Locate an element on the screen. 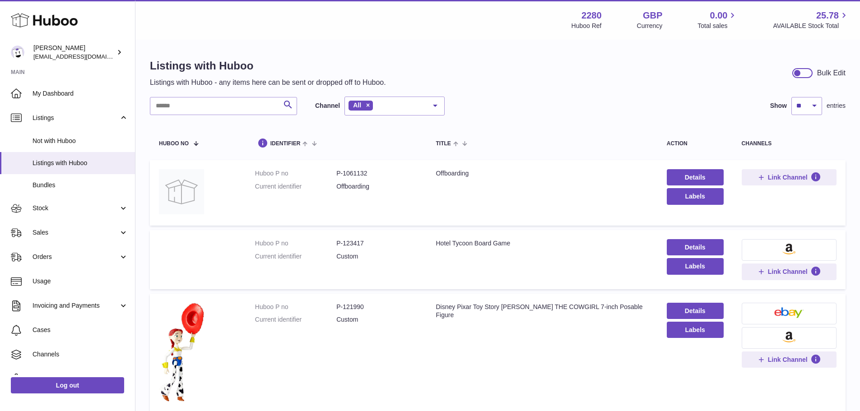 This screenshot has height=411, width=860. div: action is located at coordinates (695, 144).